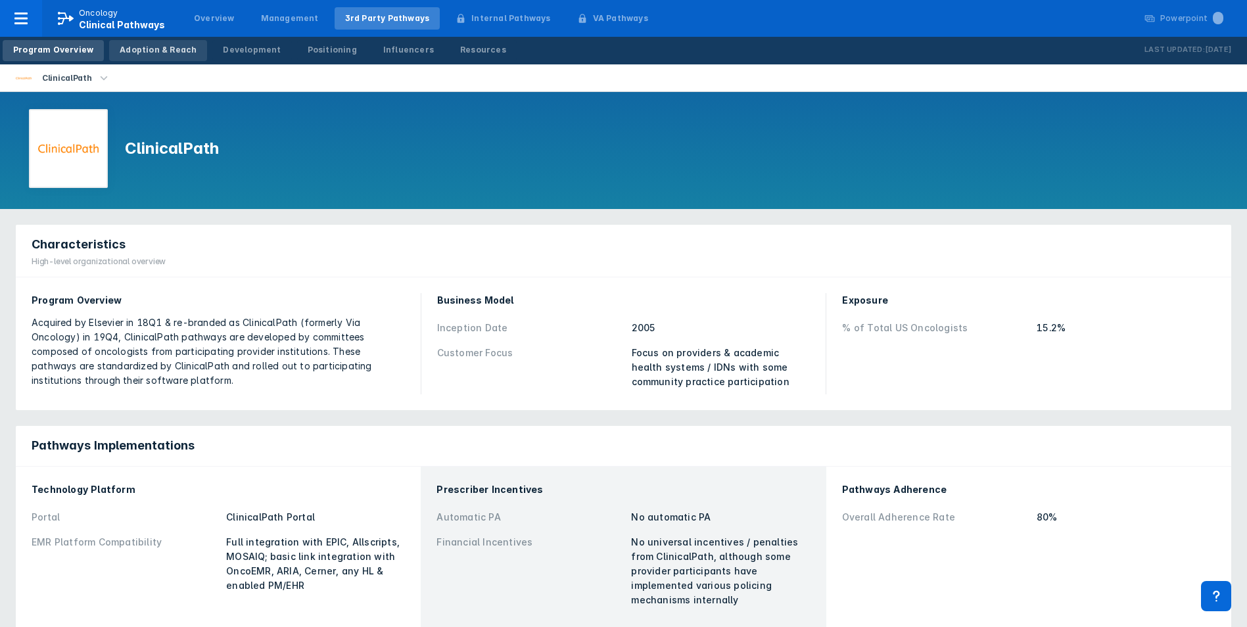 This screenshot has height=627, width=1247. I want to click on div: Portal, so click(125, 517).